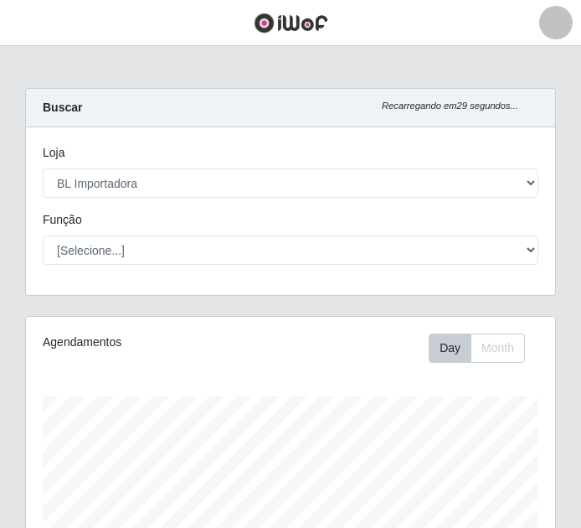 The height and width of the screenshot is (528, 581). I want to click on i: Recarregando em 29 segundos..., so click(450, 106).